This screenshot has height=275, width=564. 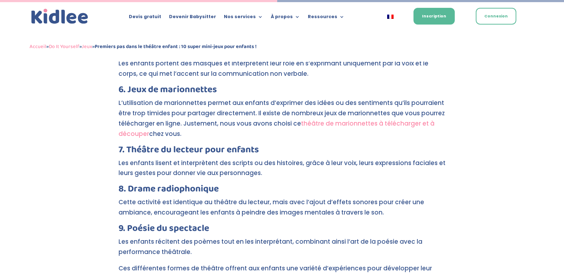 I want to click on a: Nos services, so click(x=244, y=18).